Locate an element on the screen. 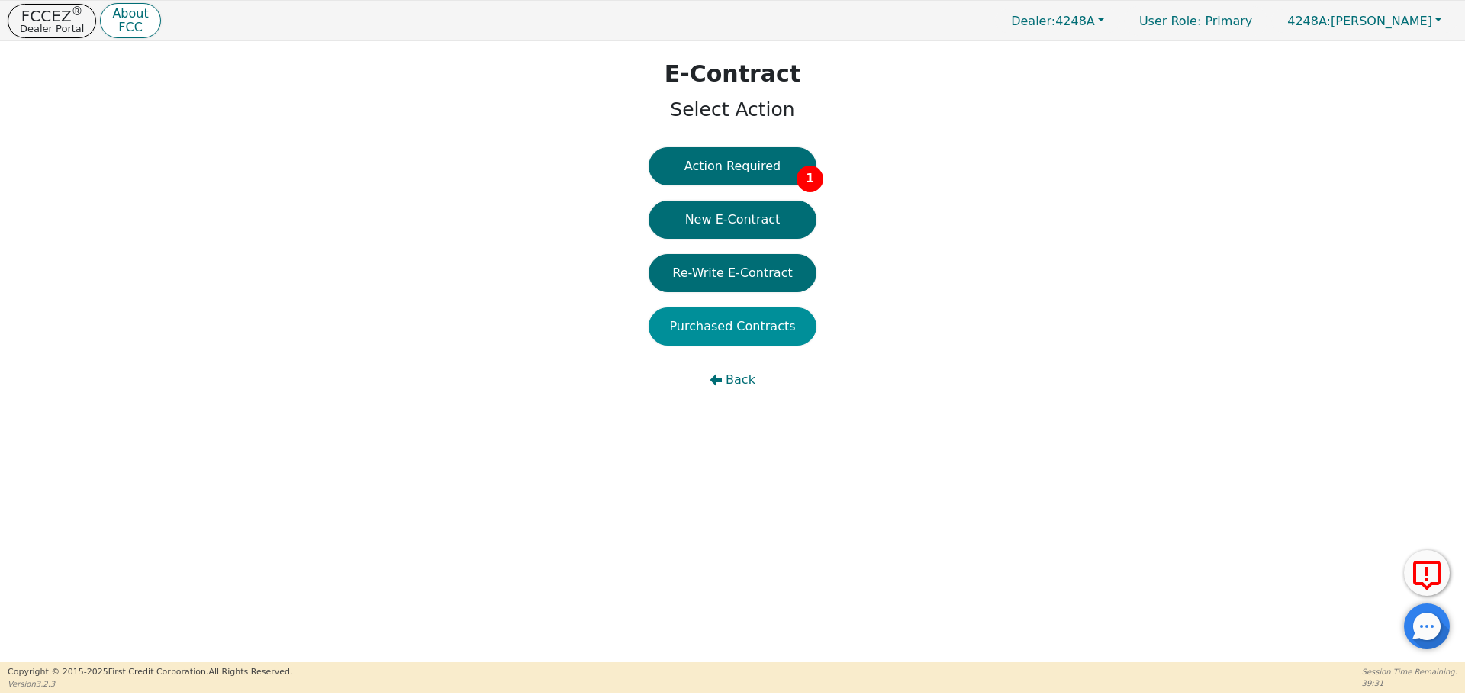 The width and height of the screenshot is (1465, 695). button: FCCEZ®Dealer Portal is located at coordinates (52, 21).